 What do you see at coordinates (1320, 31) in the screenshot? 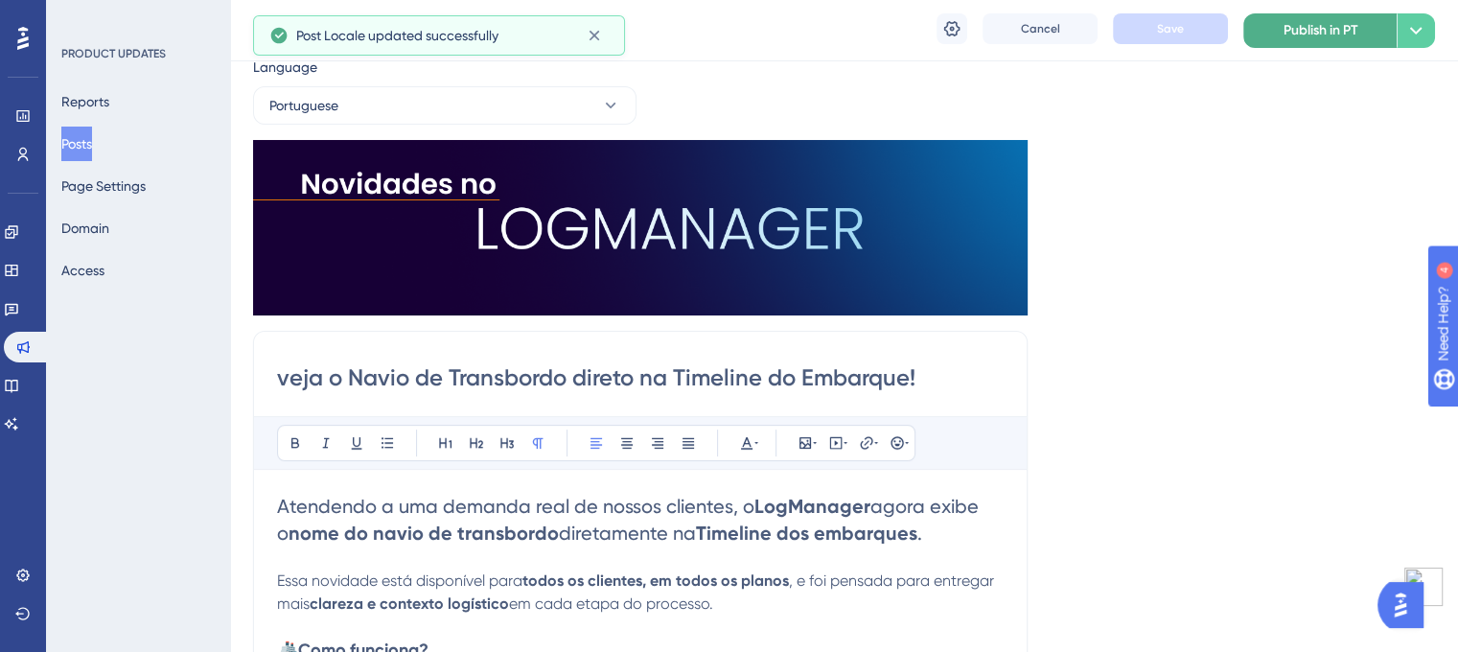
I see `button: Publish in PT` at bounding box center [1320, 31].